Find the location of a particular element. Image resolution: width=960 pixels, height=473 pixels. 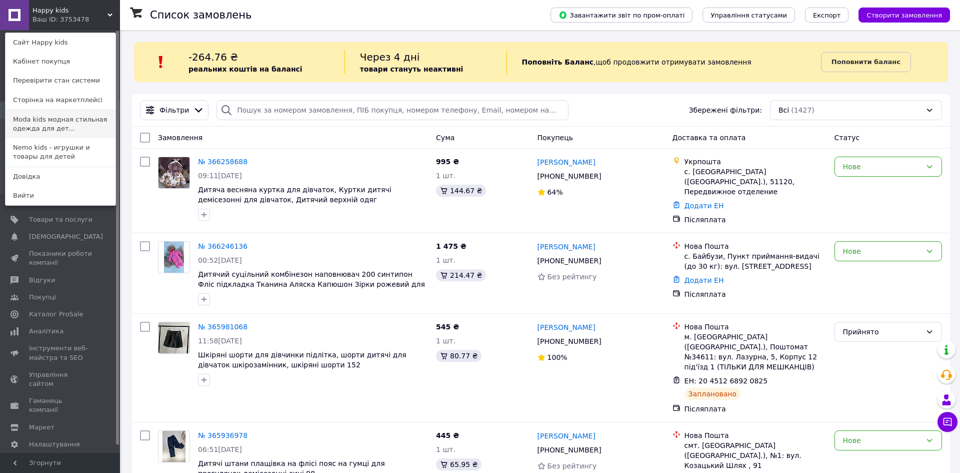

span: Аналітика is located at coordinates (46, 331).